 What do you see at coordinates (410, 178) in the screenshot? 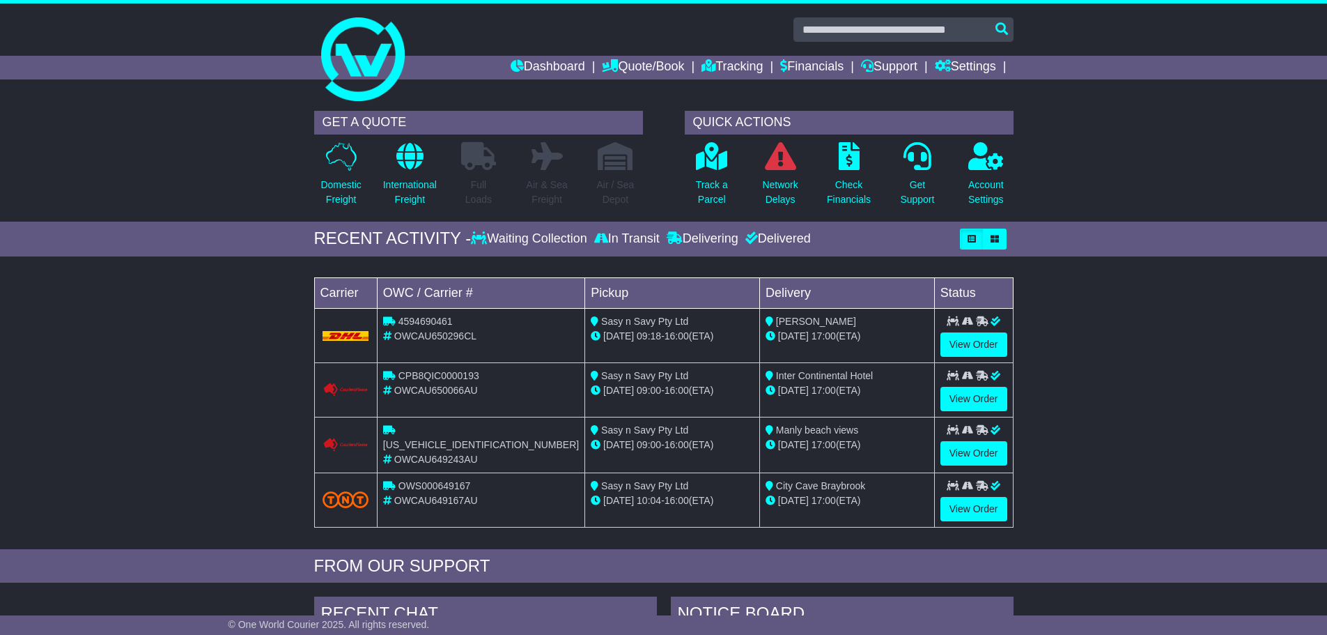
I see `a: InternationalFreight` at bounding box center [410, 178].